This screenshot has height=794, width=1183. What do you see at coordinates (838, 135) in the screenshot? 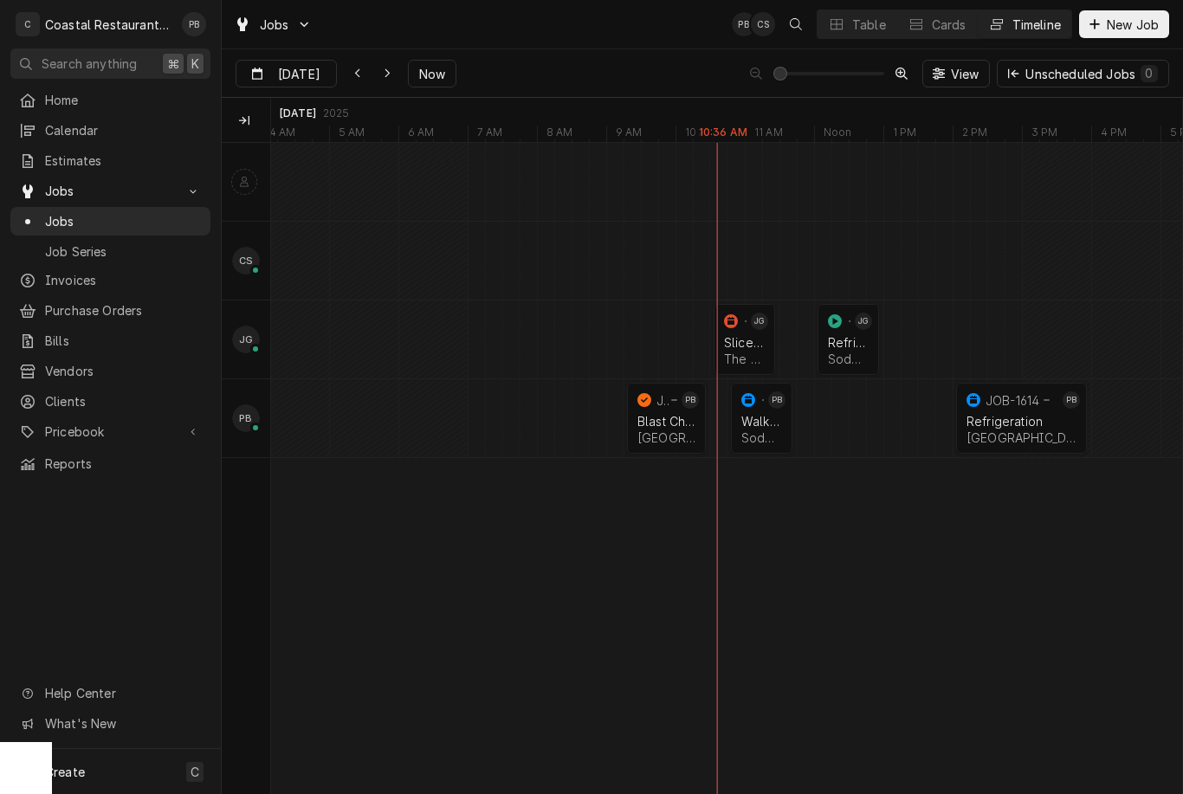
I see `div: Noon` at bounding box center [838, 135].